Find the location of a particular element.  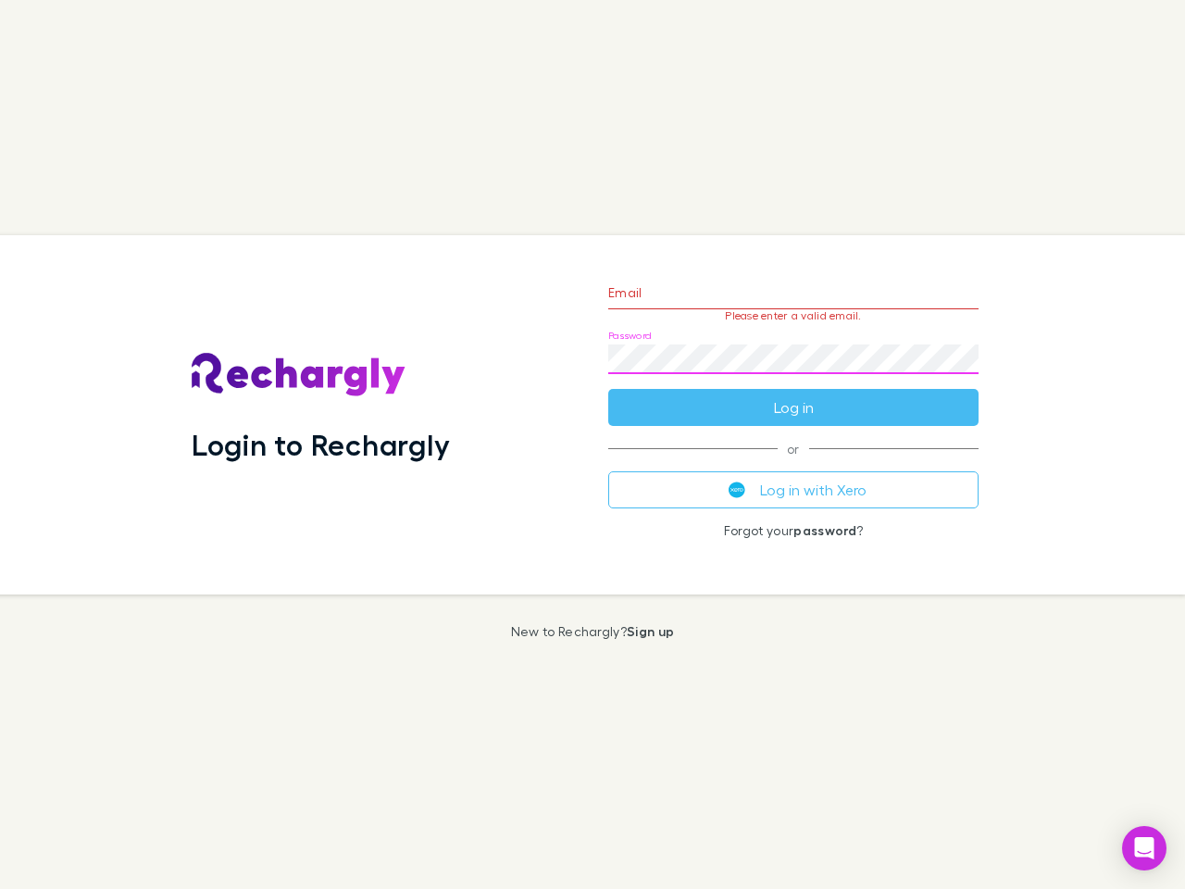

img: Xero's logo is located at coordinates (737, 490).